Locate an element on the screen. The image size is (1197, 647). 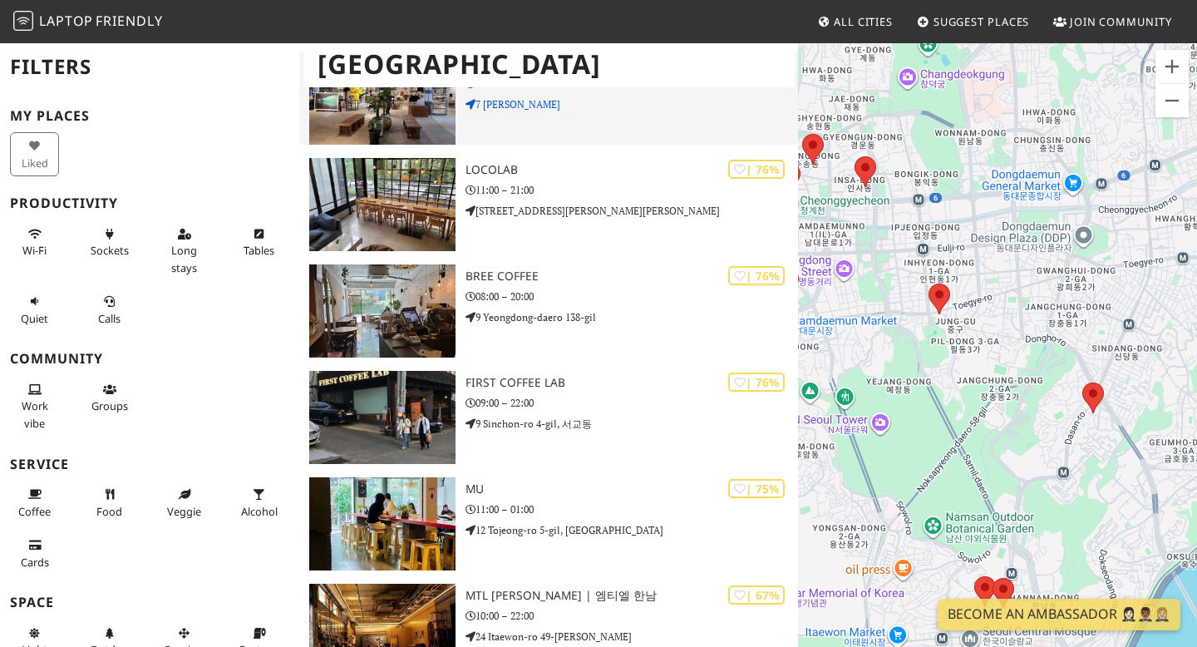
h3: Service is located at coordinates (150, 464).